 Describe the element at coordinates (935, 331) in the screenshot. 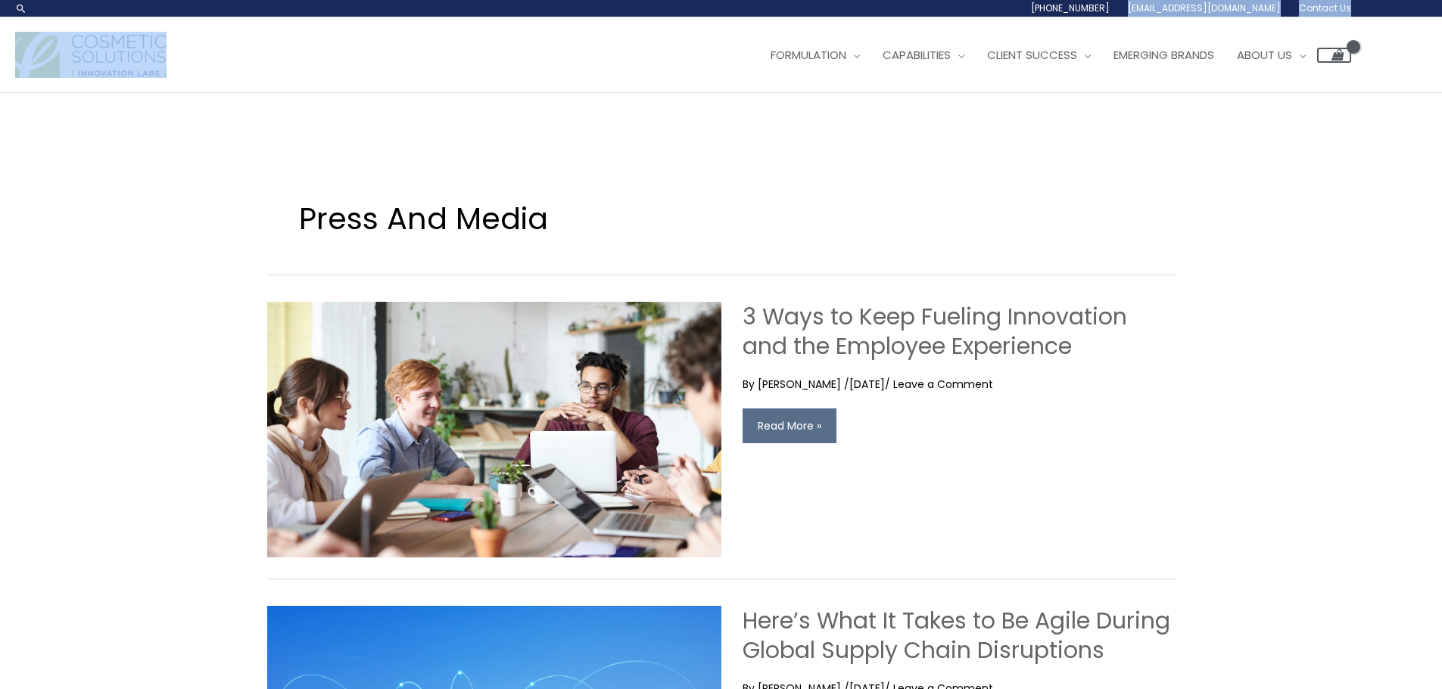

I see `a: 3 Ways to Keep Fueling Innovation and the Employee Experience (opens in a new tab)` at that location.